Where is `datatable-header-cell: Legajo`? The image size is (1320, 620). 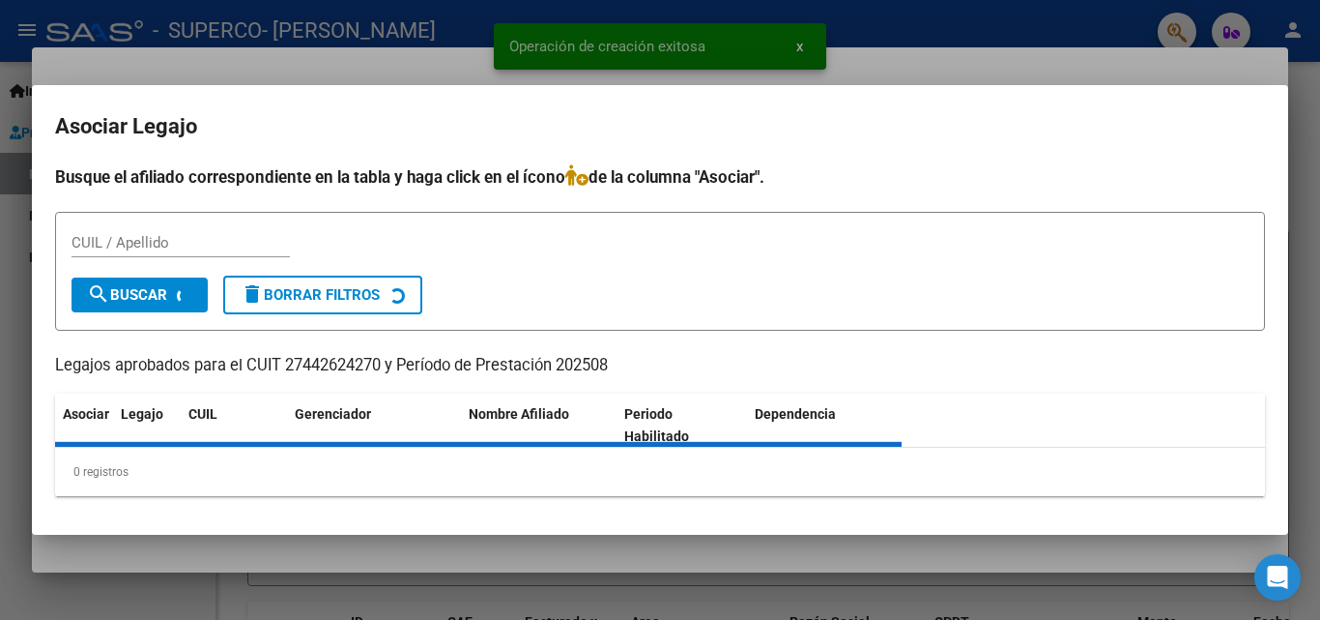
datatable-header-cell: Legajo is located at coordinates (147, 425).